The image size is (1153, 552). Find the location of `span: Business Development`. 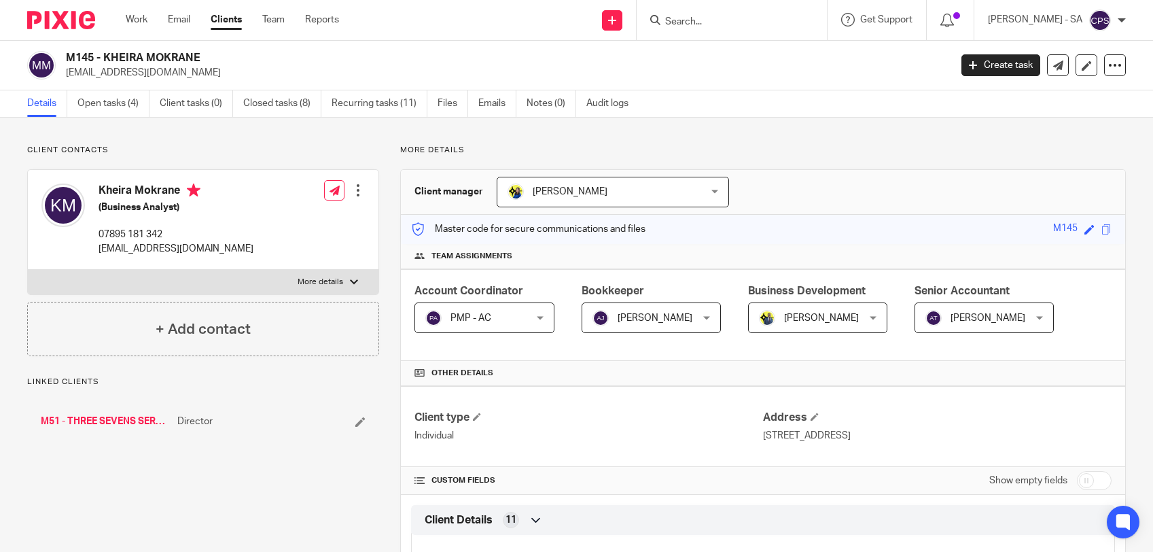

span: Business Development is located at coordinates (807, 291).